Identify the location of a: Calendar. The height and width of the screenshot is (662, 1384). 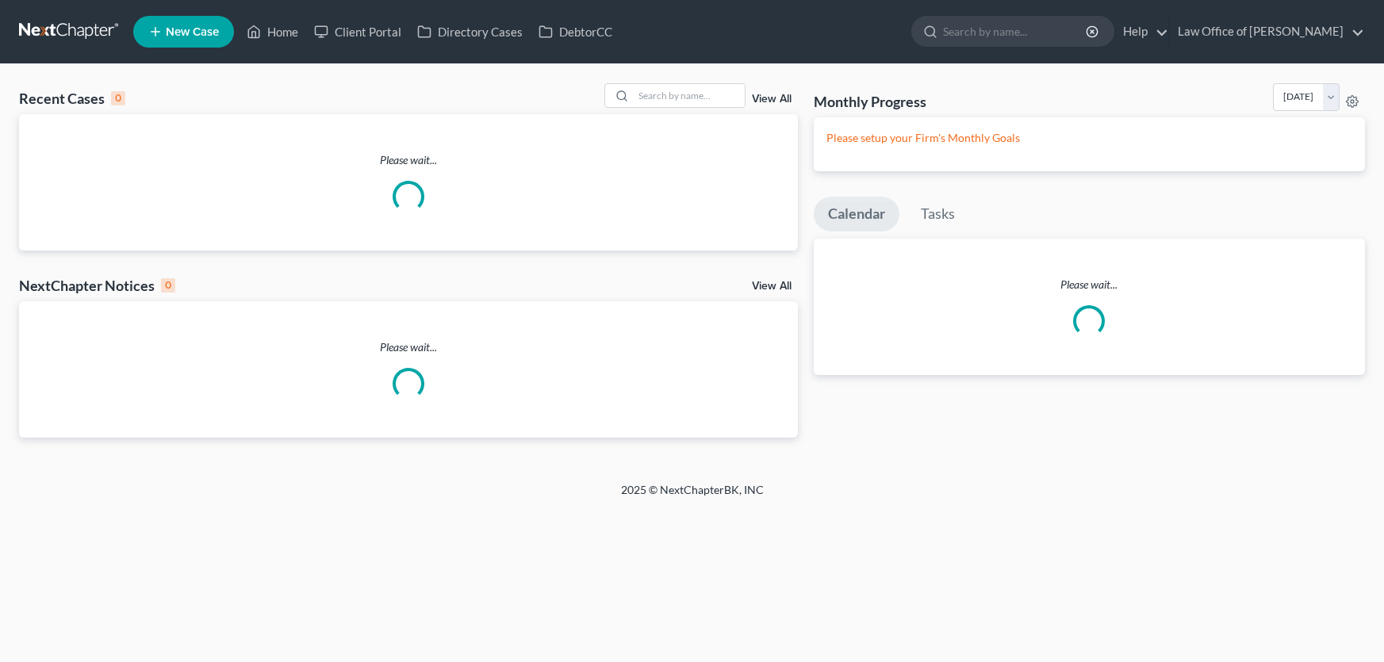
(857, 214).